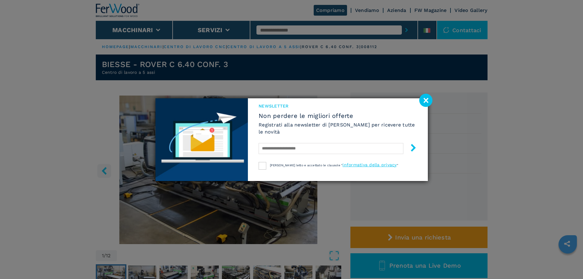 This screenshot has width=583, height=279. I want to click on span: informativa della privacy, so click(369, 165).